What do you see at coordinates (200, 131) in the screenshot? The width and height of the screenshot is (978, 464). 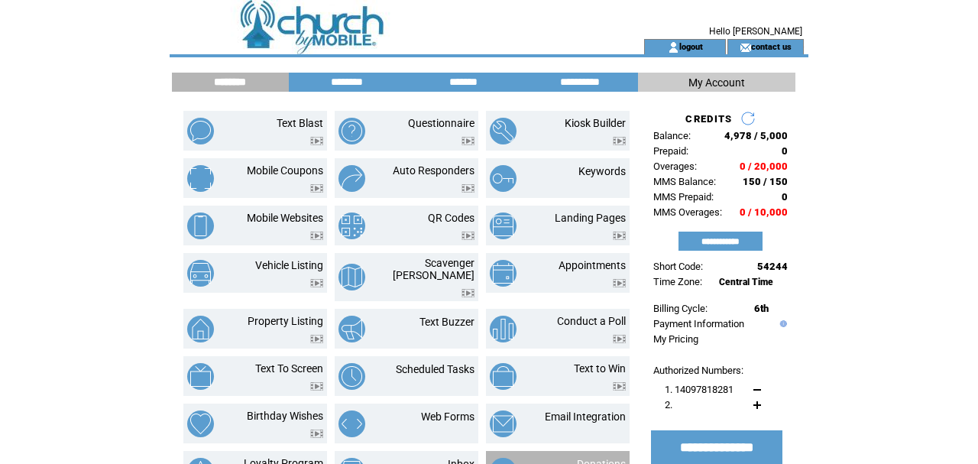 I see `img: text-blast.png` at bounding box center [200, 131].